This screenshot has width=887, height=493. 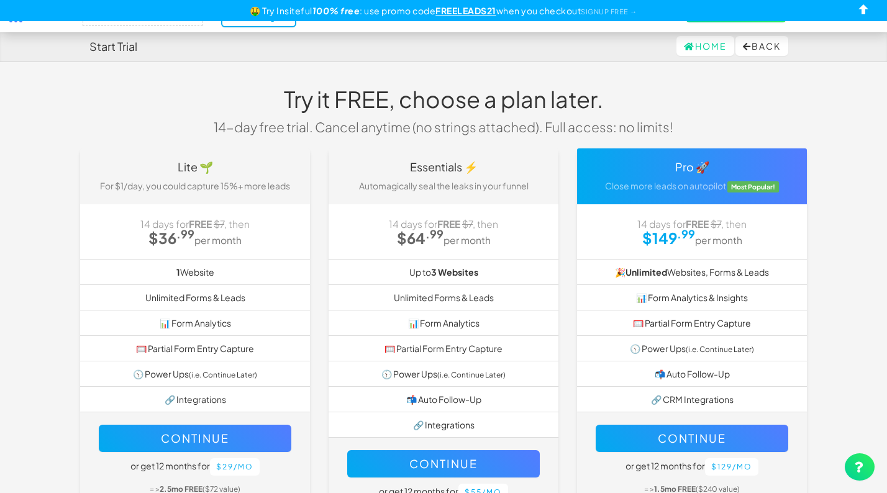 What do you see at coordinates (692, 298) in the screenshot?
I see `li: 📊 Form Analytics & Insights` at bounding box center [692, 298].